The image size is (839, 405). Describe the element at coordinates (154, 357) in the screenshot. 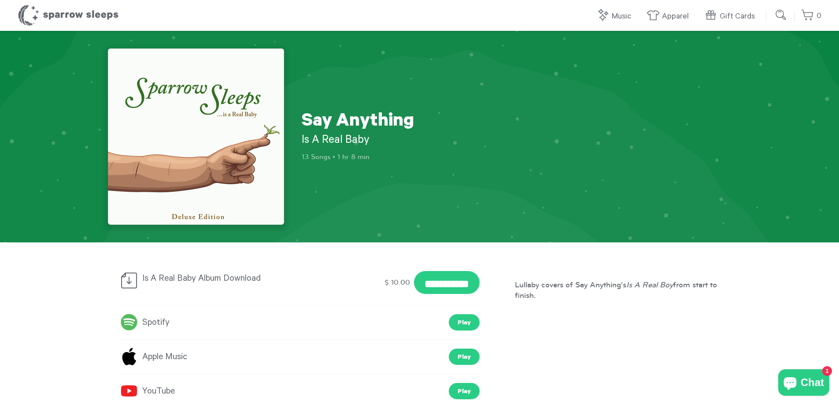

I see `a: Apple Music` at that location.